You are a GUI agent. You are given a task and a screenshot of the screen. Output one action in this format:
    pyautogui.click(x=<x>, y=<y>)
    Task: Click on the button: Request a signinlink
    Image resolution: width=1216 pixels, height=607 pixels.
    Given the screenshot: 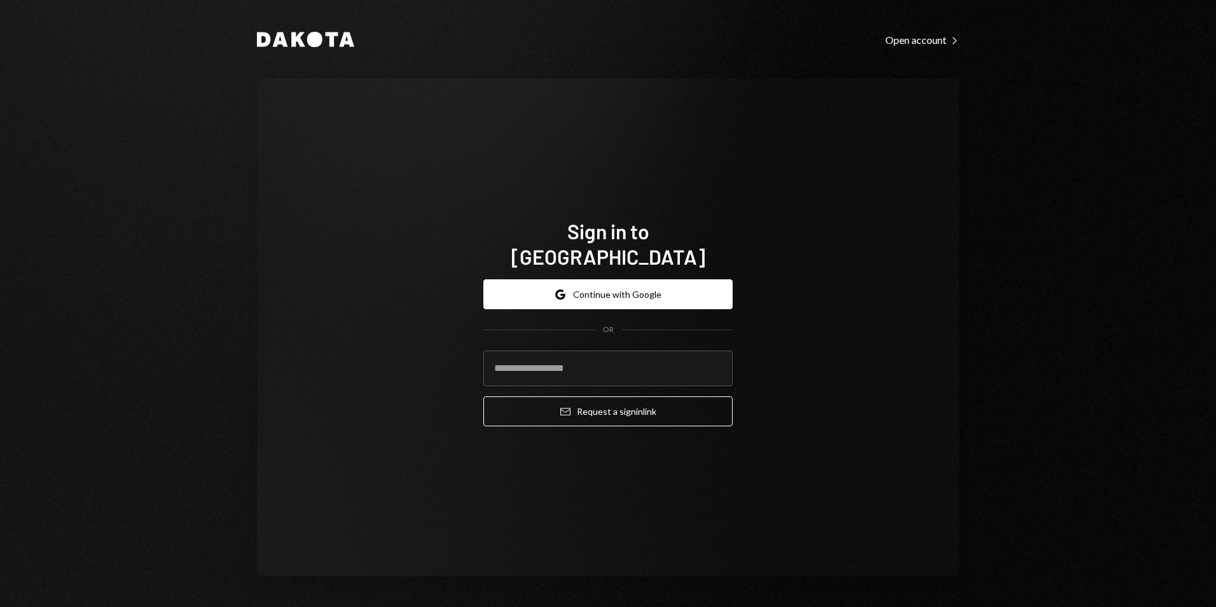 What is the action you would take?
    pyautogui.click(x=608, y=411)
    